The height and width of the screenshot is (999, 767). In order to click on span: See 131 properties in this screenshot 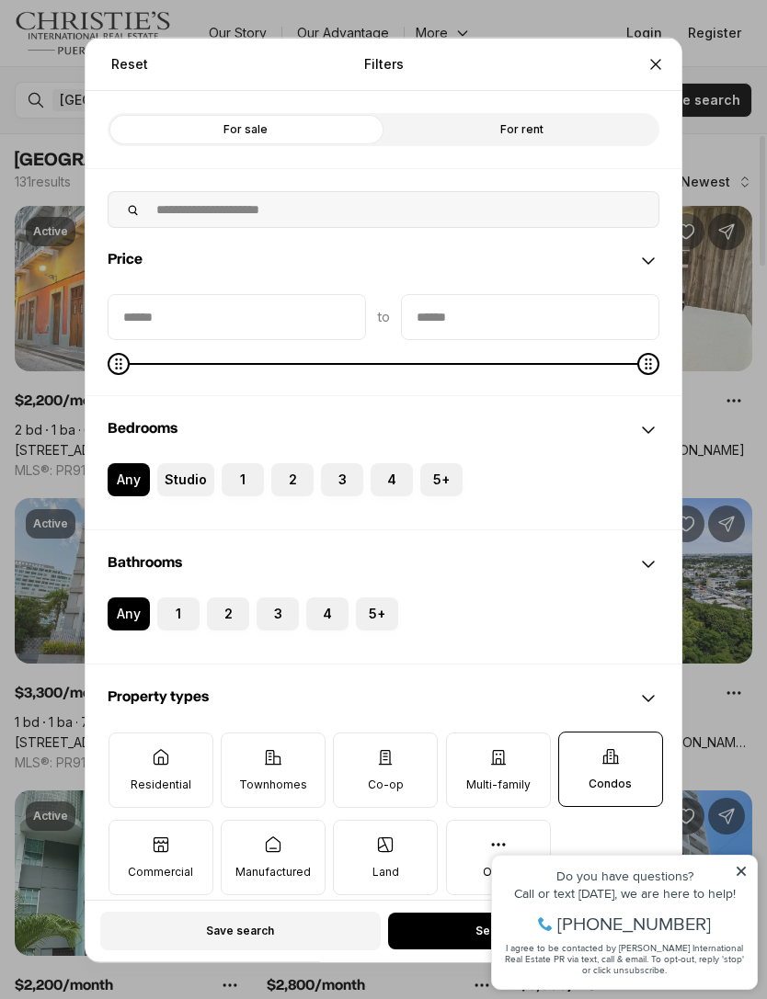, I will do `click(527, 931)`.